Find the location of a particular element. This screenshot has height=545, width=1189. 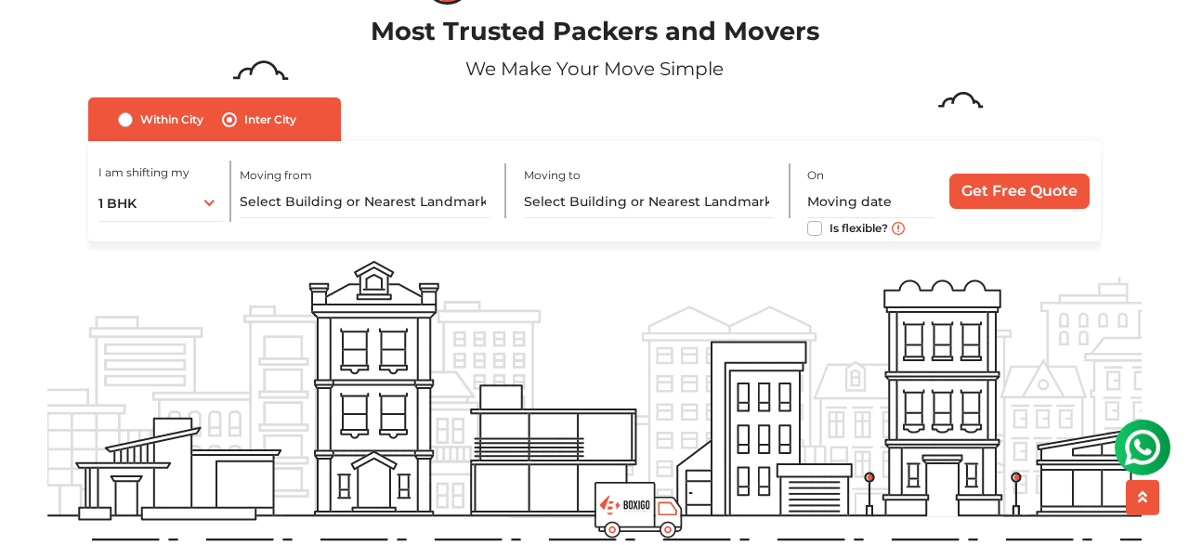

label: On is located at coordinates (815, 176).